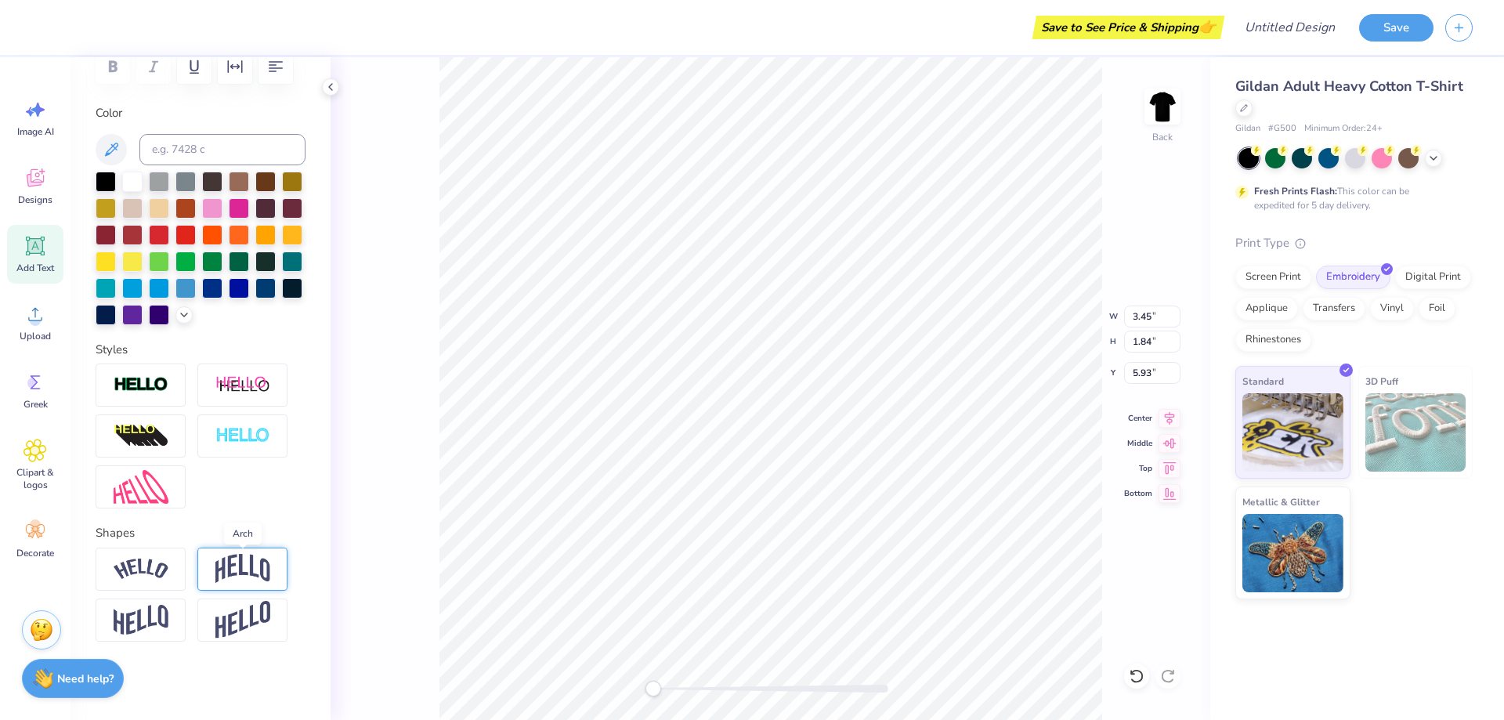  I want to click on div: Embroidery, so click(1353, 277).